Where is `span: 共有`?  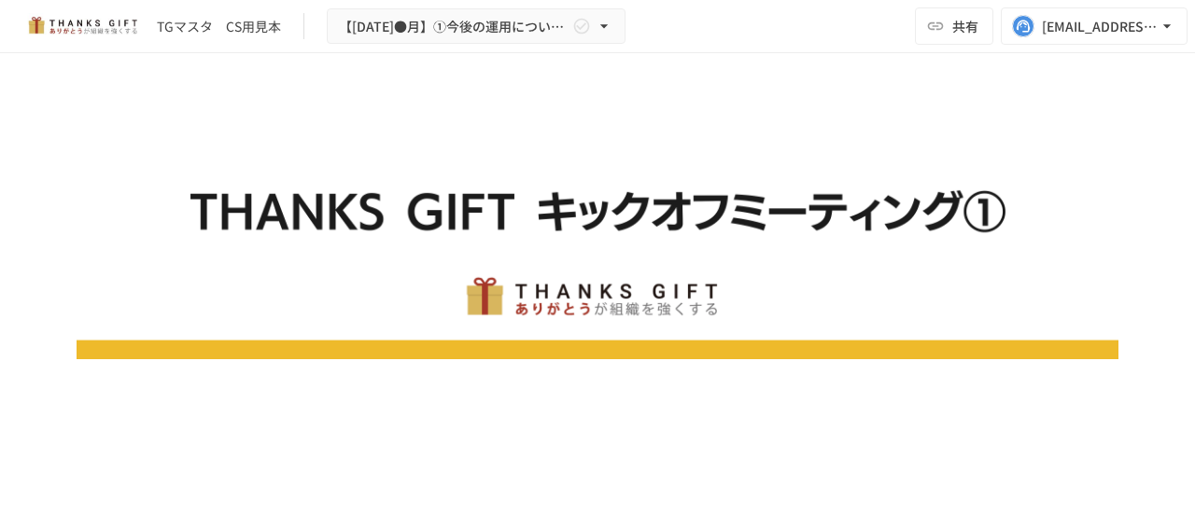 span: 共有 is located at coordinates (965, 26).